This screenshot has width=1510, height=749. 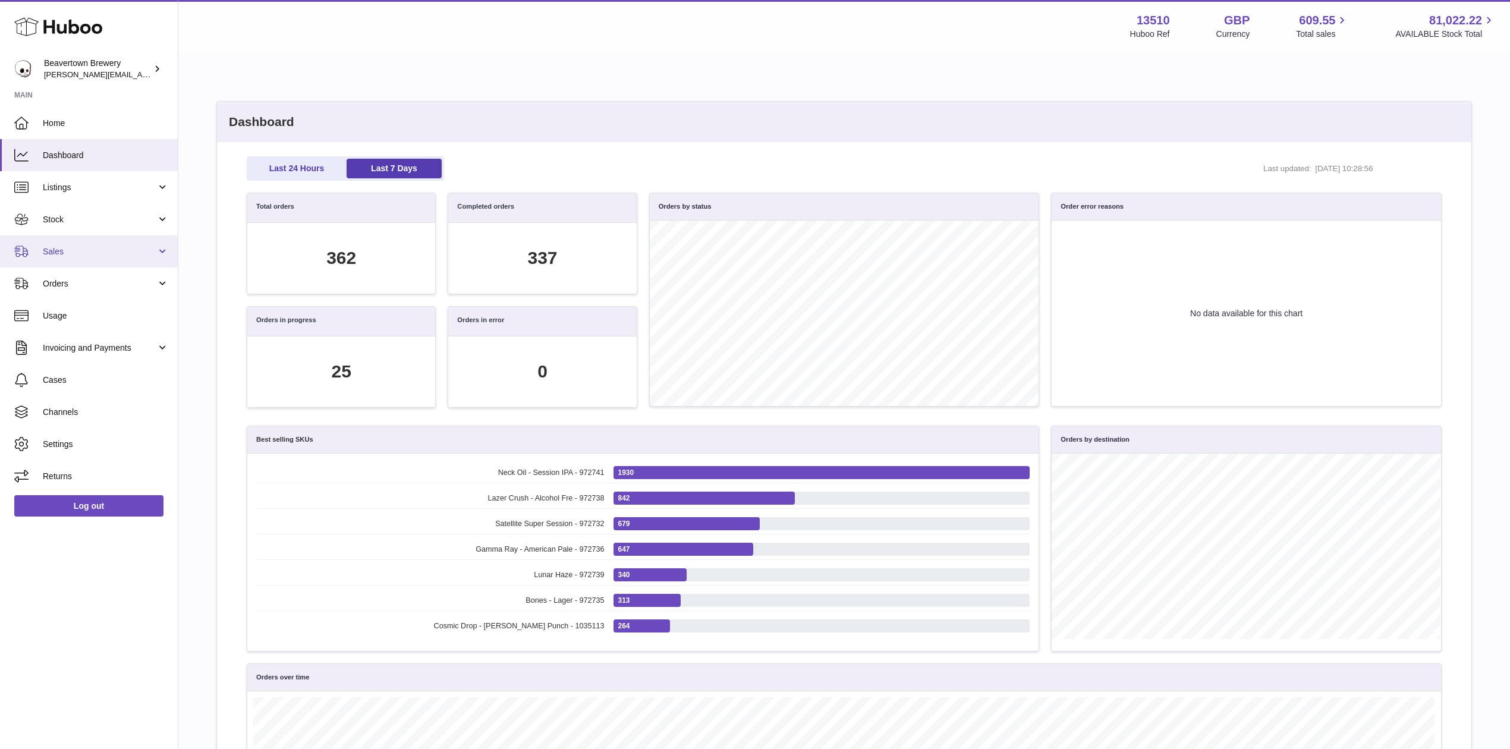 I want to click on span: Channels, so click(x=106, y=412).